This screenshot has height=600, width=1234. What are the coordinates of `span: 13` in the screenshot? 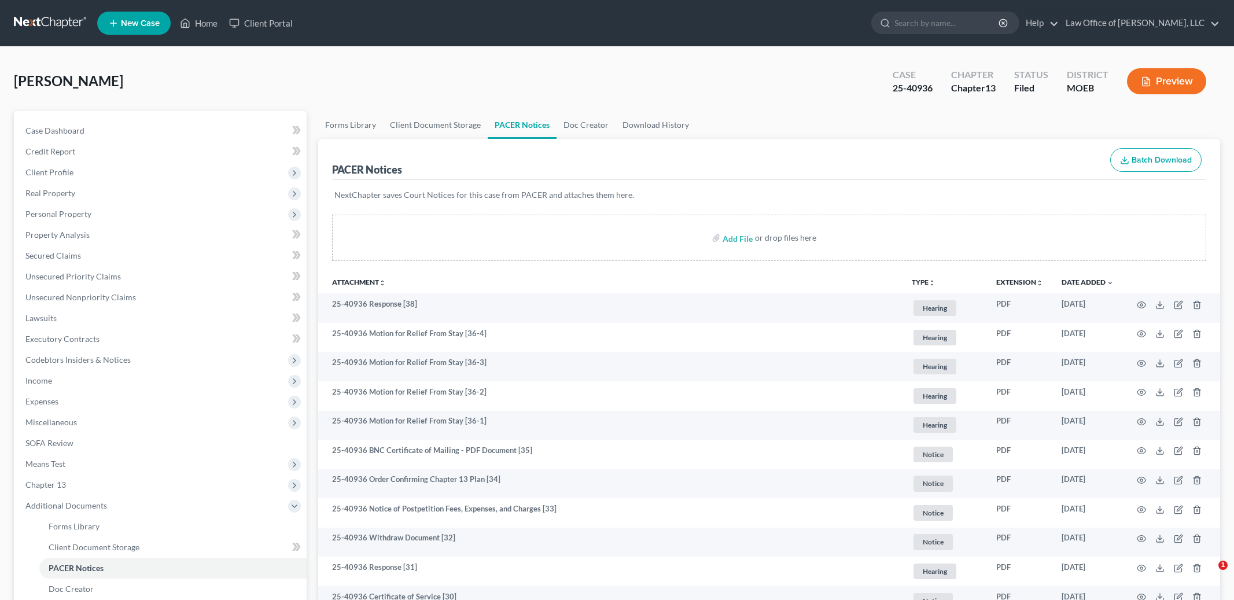 It's located at (991, 87).